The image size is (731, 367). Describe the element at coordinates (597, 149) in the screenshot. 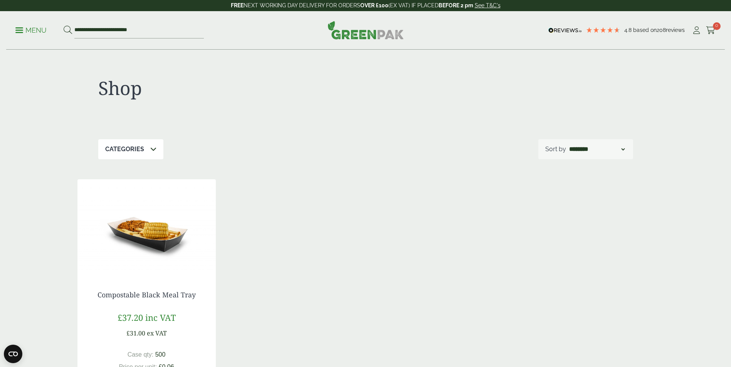

I see `select: Shop order` at that location.